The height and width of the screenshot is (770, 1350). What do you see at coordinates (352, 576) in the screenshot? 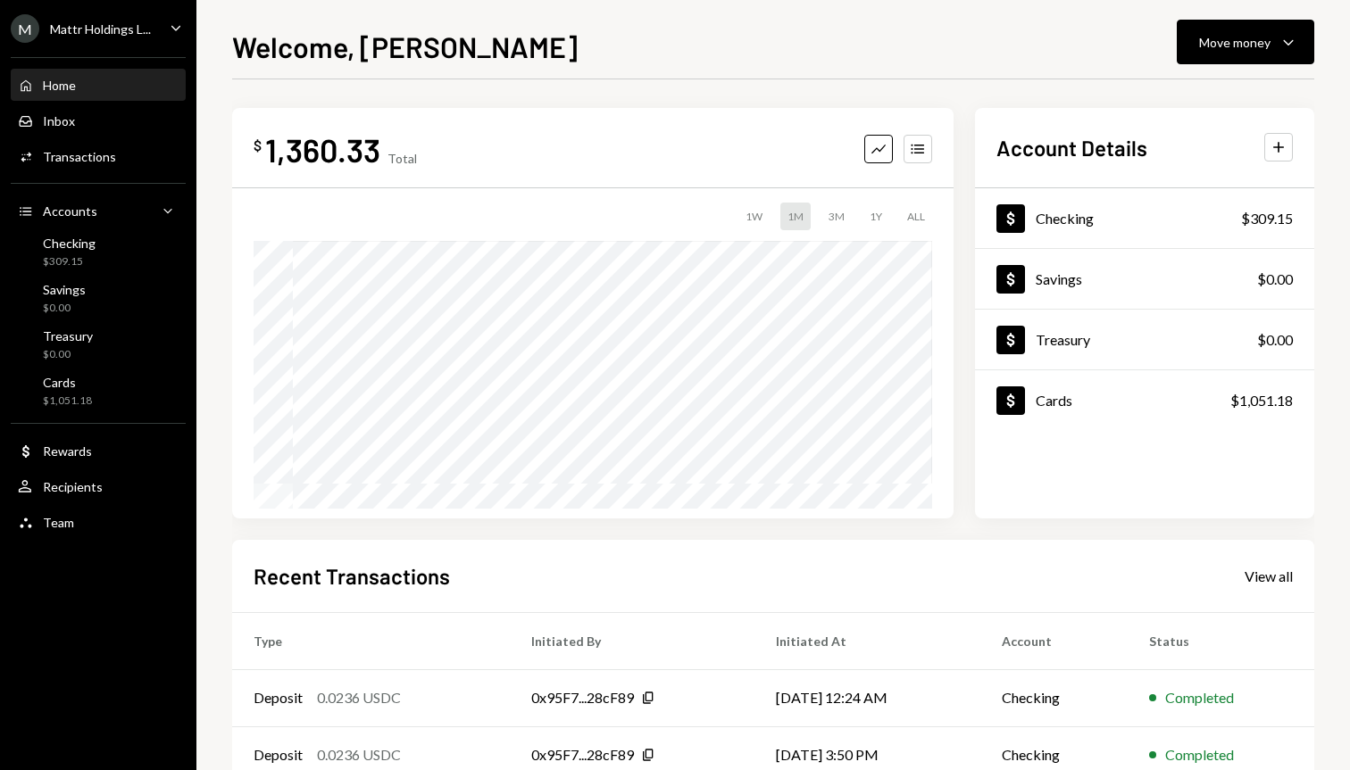
I see `h2: Recent Transactions` at bounding box center [352, 576].